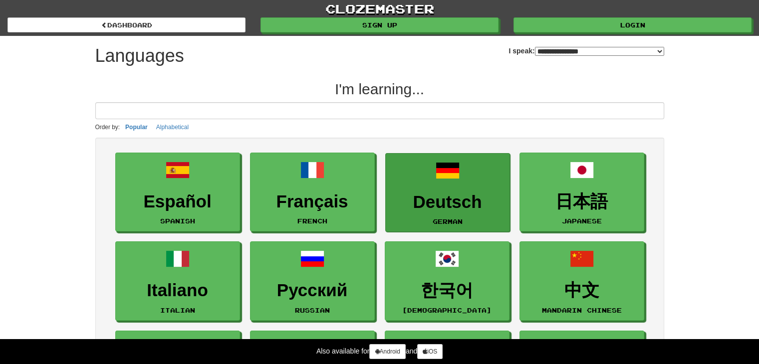 This screenshot has width=759, height=364. Describe the element at coordinates (178, 310) in the screenshot. I see `small: Italian` at that location.